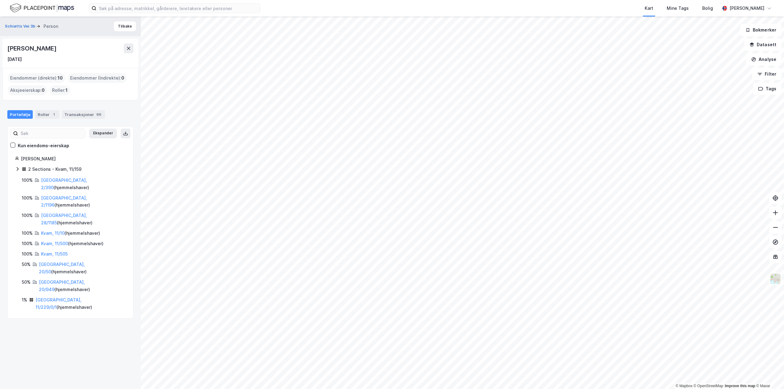  What do you see at coordinates (66, 90) in the screenshot?
I see `span: 1` at bounding box center [66, 90].